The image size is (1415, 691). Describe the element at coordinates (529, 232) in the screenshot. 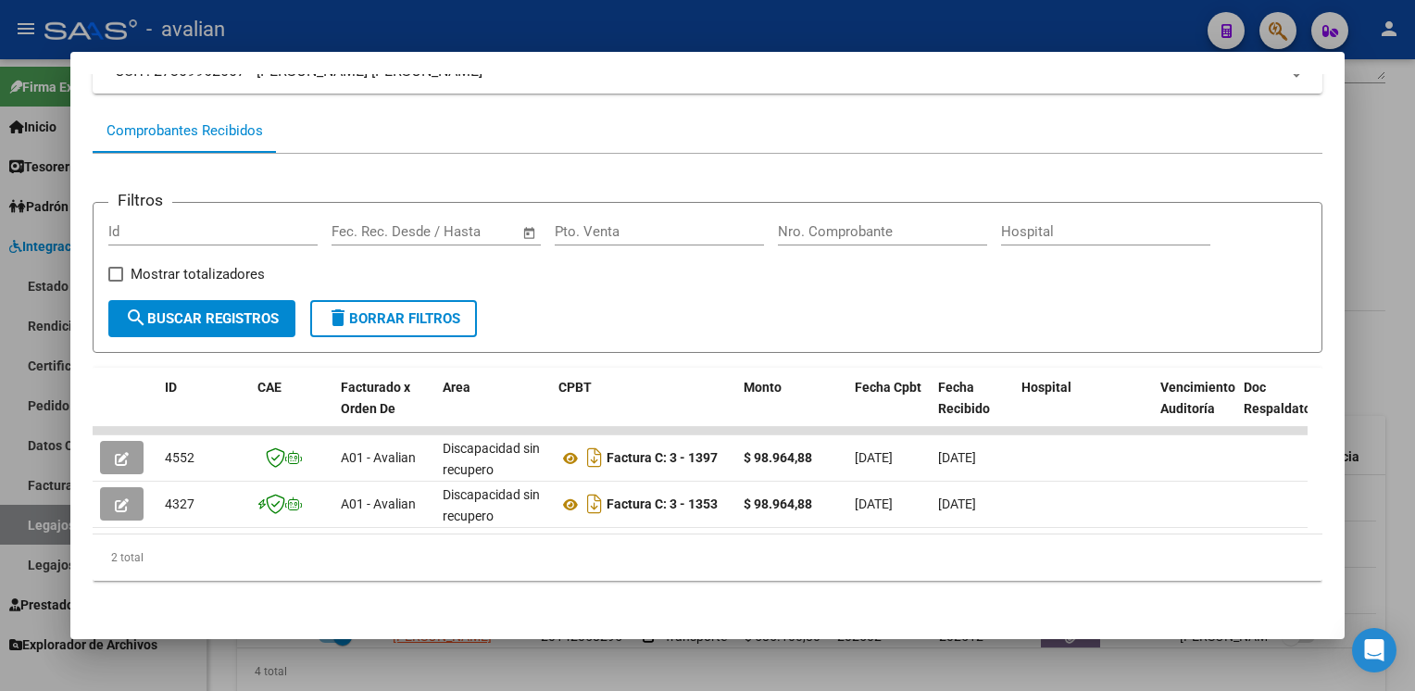

I see `button: Open calendar` at that location.